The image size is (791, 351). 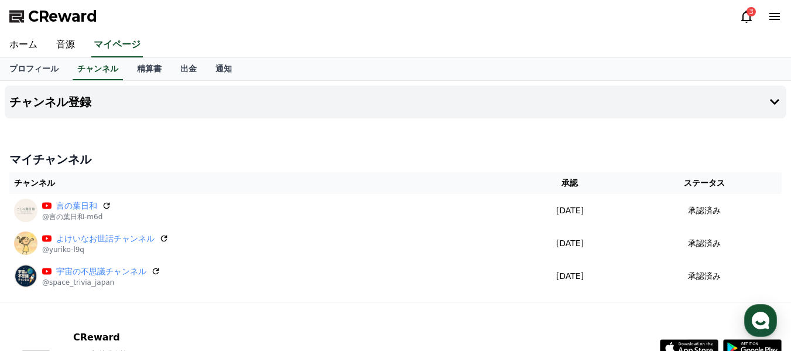 What do you see at coordinates (569, 183) in the screenshot?
I see `th: 承認` at bounding box center [569, 183].